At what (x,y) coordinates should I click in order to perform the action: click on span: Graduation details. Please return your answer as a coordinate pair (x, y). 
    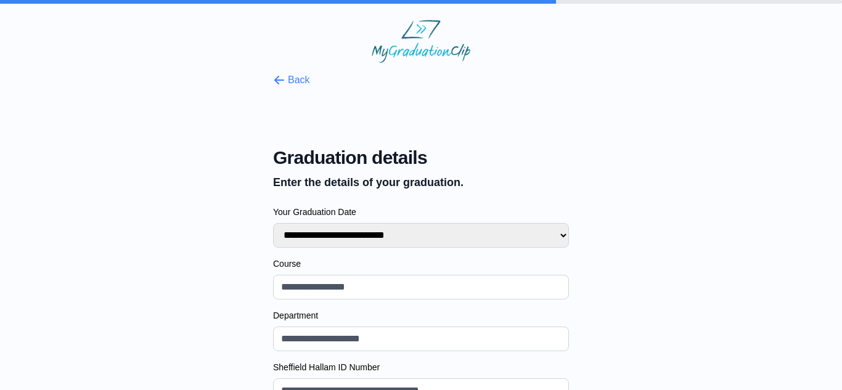
    Looking at the image, I should click on (421, 158).